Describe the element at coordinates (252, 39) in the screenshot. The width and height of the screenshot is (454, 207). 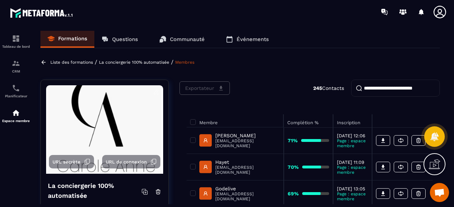
I see `p: Événements` at that location.